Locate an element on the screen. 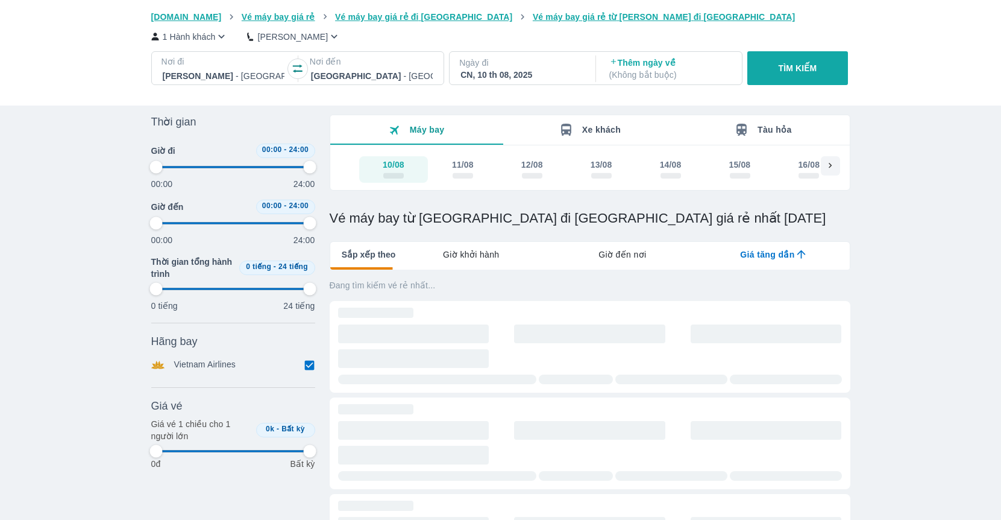 The image size is (1001, 520). div: 11/08 is located at coordinates (463, 165).